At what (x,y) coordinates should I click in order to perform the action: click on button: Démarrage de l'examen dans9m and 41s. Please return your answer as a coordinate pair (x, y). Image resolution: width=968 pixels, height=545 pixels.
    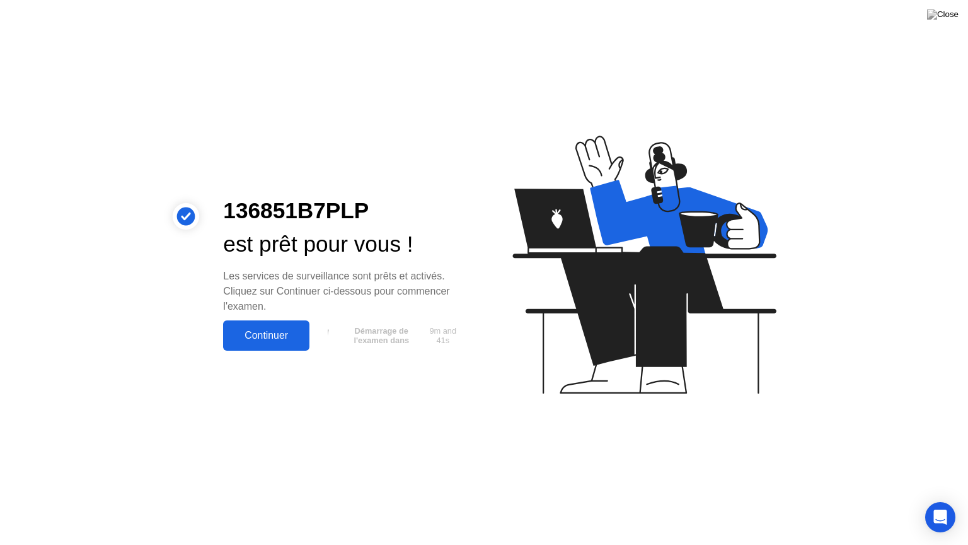
    Looking at the image, I should click on (390, 335).